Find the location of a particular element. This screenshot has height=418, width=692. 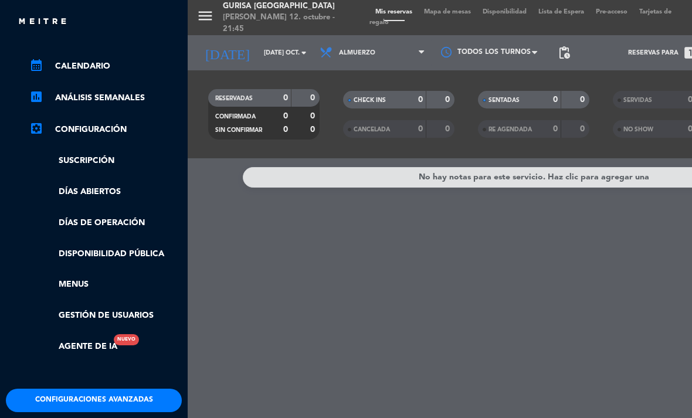

a: Configuración is located at coordinates (106, 130).